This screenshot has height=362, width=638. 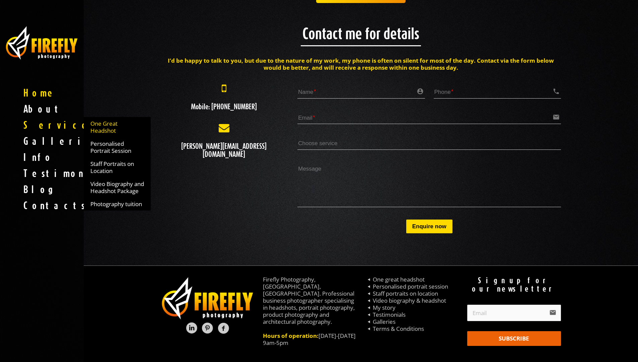 What do you see at coordinates (361, 91) in the screenshot?
I see `input: Nameaccount_circle` at bounding box center [361, 91].